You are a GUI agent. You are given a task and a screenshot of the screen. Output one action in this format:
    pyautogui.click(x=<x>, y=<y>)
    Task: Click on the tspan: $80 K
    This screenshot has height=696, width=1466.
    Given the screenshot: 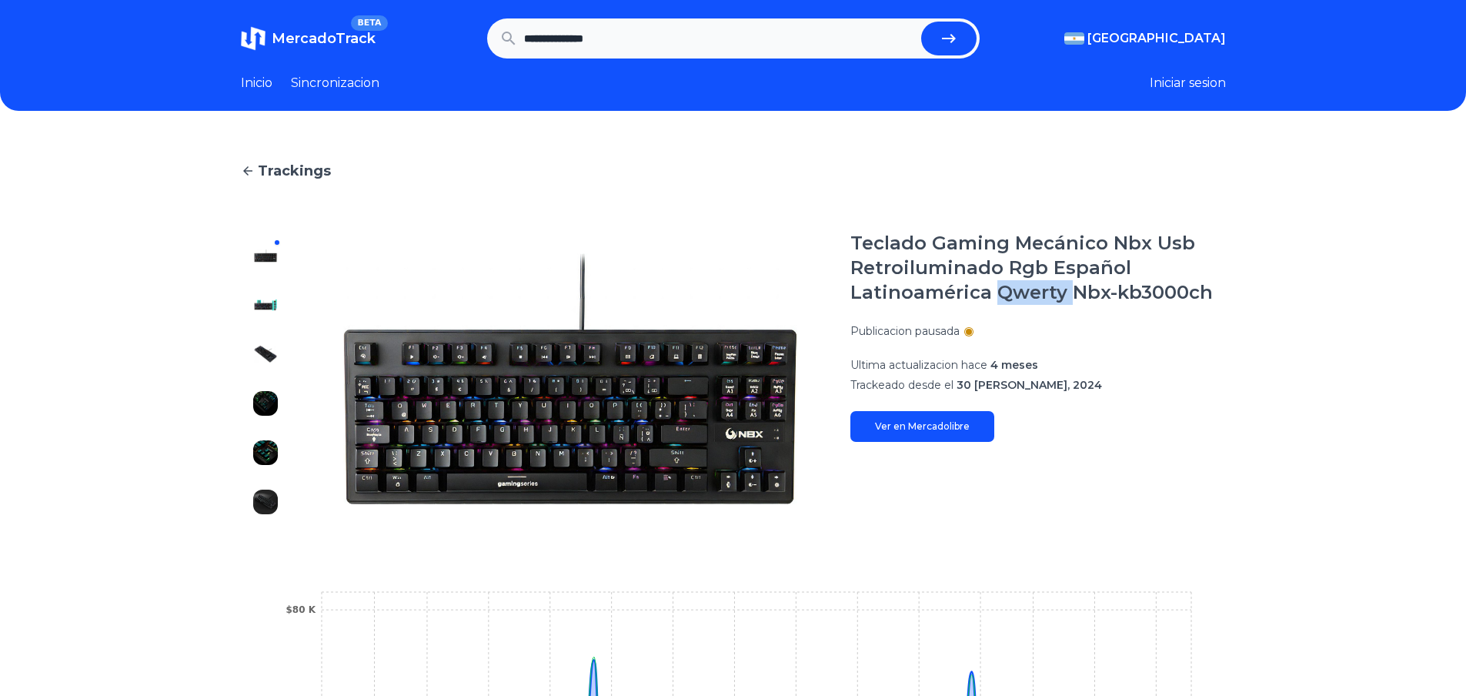 What is the action you would take?
    pyautogui.click(x=300, y=609)
    